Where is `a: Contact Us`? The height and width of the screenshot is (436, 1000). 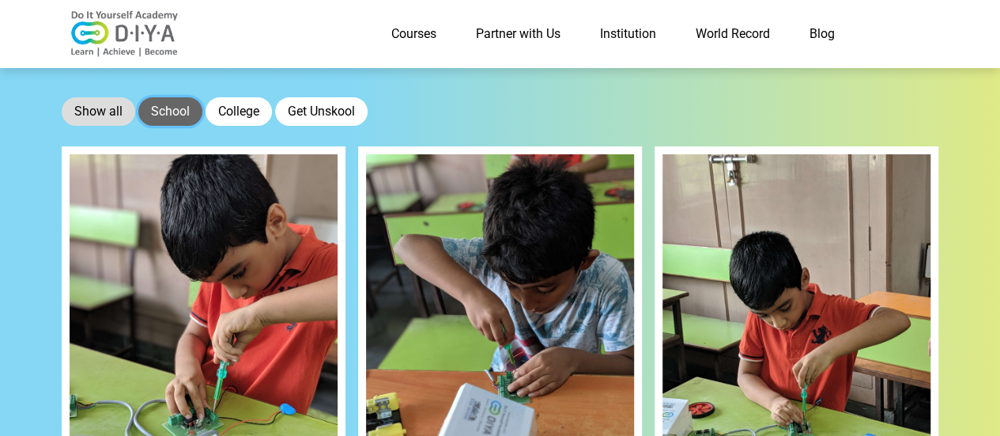 a: Contact Us is located at coordinates (897, 34).